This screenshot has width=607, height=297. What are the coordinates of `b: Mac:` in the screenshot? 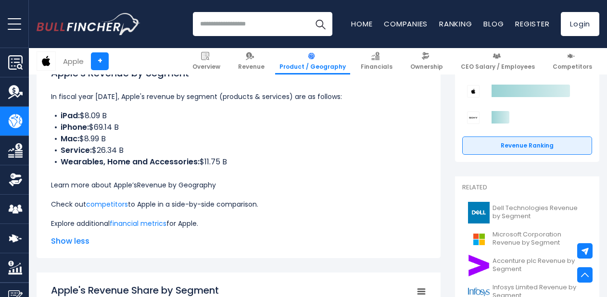 It's located at (70, 138).